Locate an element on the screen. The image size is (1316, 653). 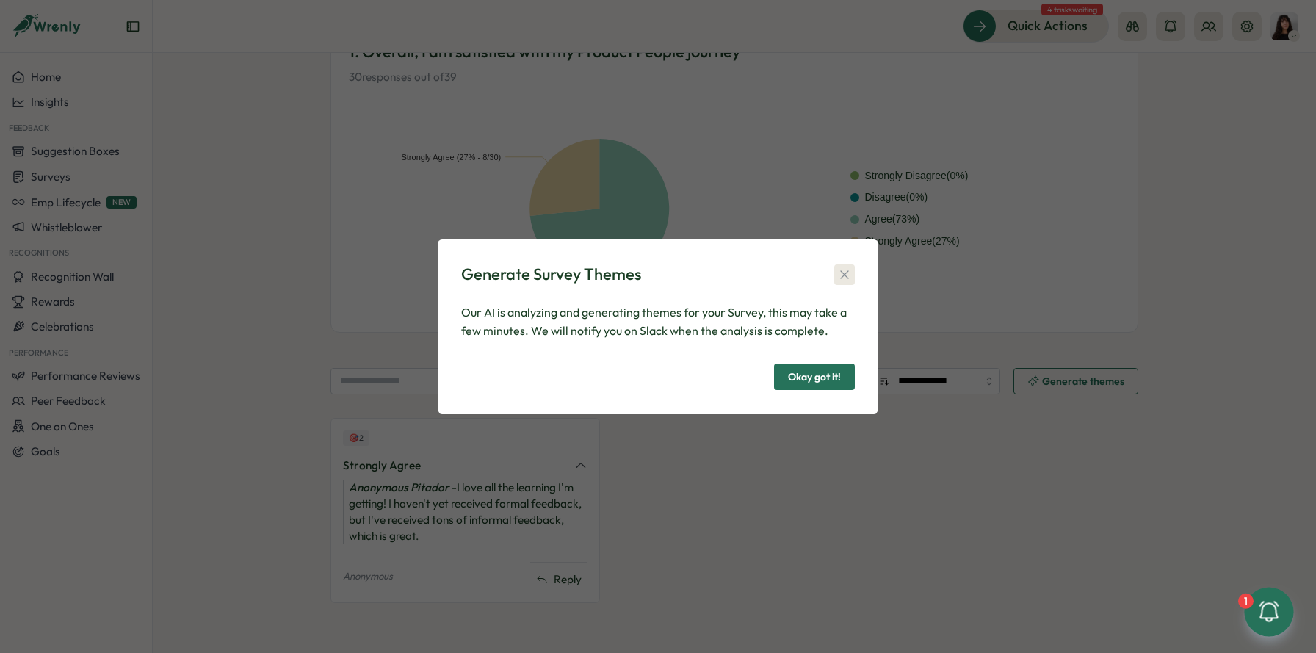
button: Okay got it! is located at coordinates (815, 377).